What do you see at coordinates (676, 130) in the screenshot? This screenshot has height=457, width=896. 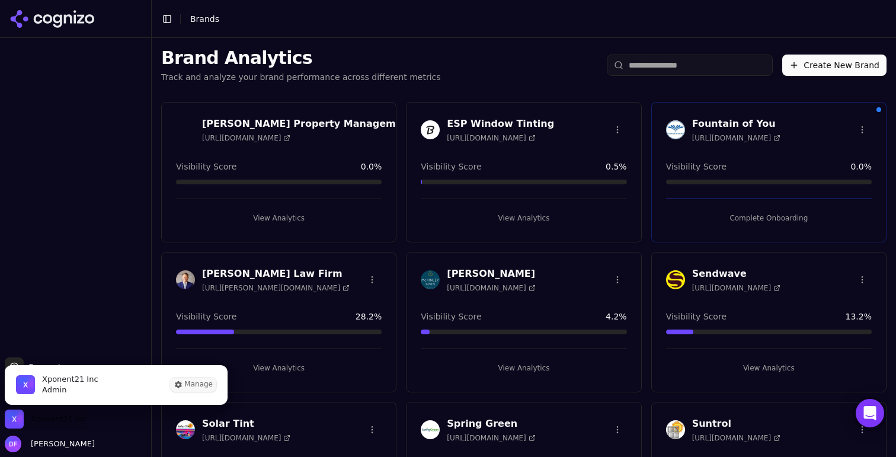 I see `img: Fountain of You` at bounding box center [676, 130].